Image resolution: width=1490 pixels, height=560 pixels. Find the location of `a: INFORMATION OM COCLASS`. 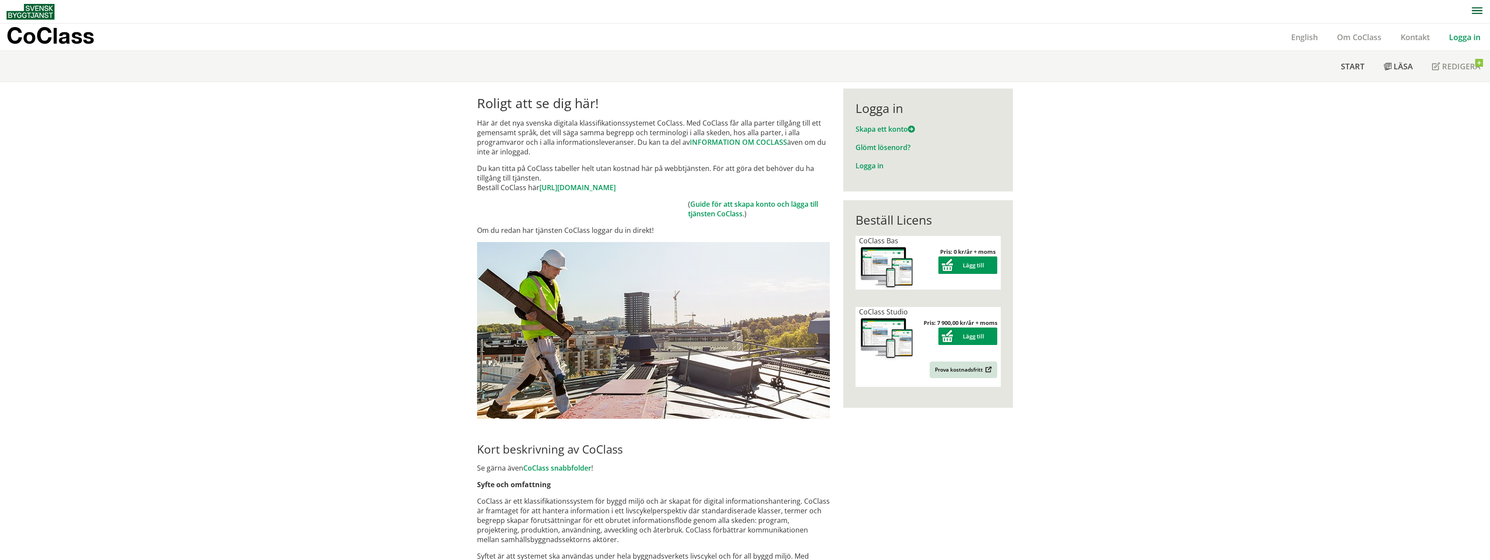

a: INFORMATION OM COCLASS is located at coordinates (738, 142).